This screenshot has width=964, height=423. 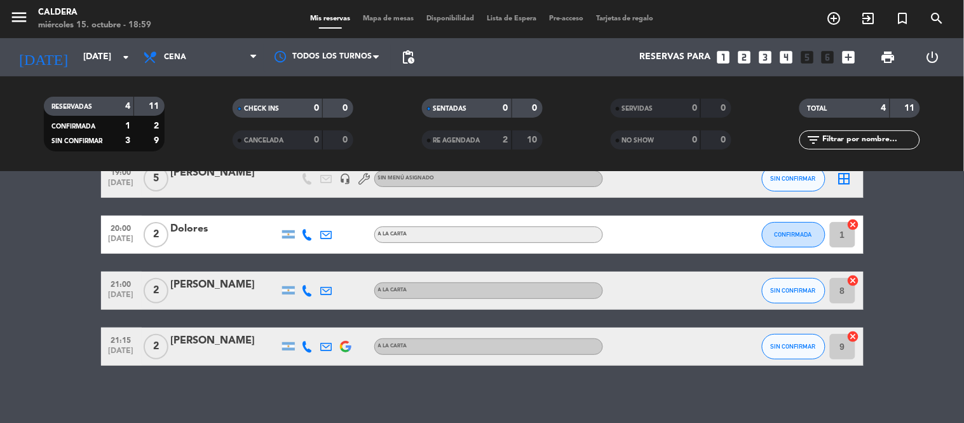 What do you see at coordinates (128, 126) in the screenshot?
I see `strong: 1` at bounding box center [128, 126].